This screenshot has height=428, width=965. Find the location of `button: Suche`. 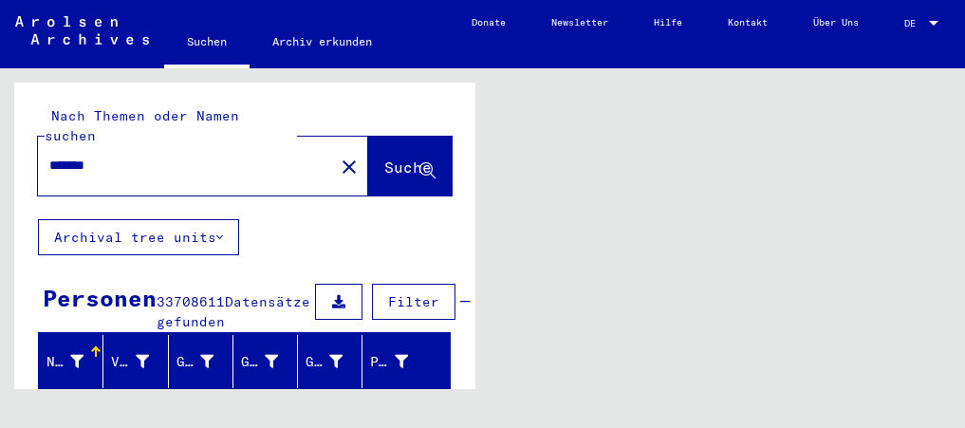

button: Suche is located at coordinates (410, 166).